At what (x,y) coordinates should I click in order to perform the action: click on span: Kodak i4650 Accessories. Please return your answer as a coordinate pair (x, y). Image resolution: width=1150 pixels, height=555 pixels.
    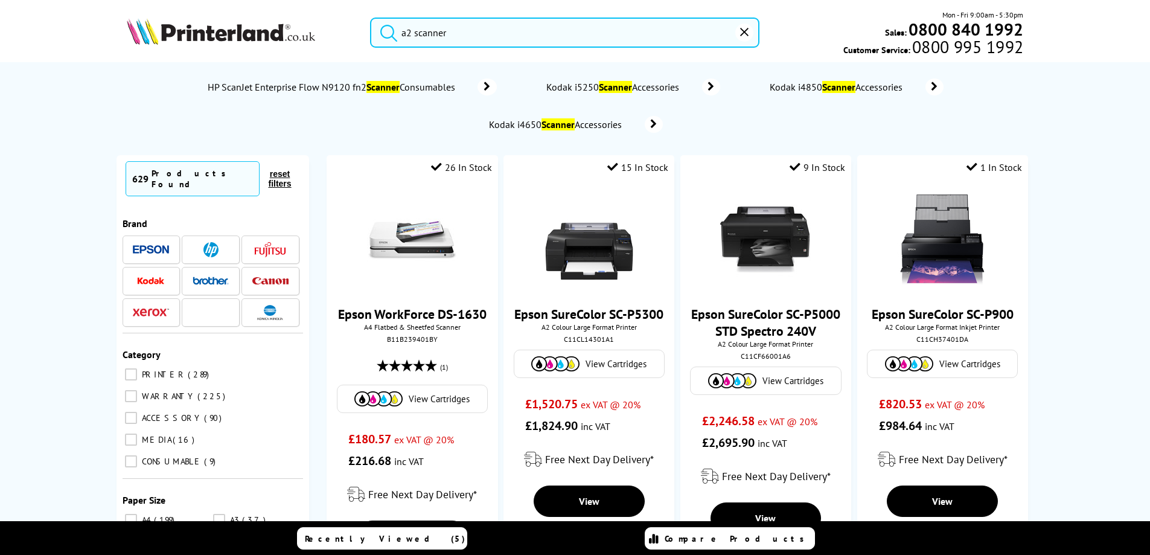
    Looking at the image, I should click on (557, 124).